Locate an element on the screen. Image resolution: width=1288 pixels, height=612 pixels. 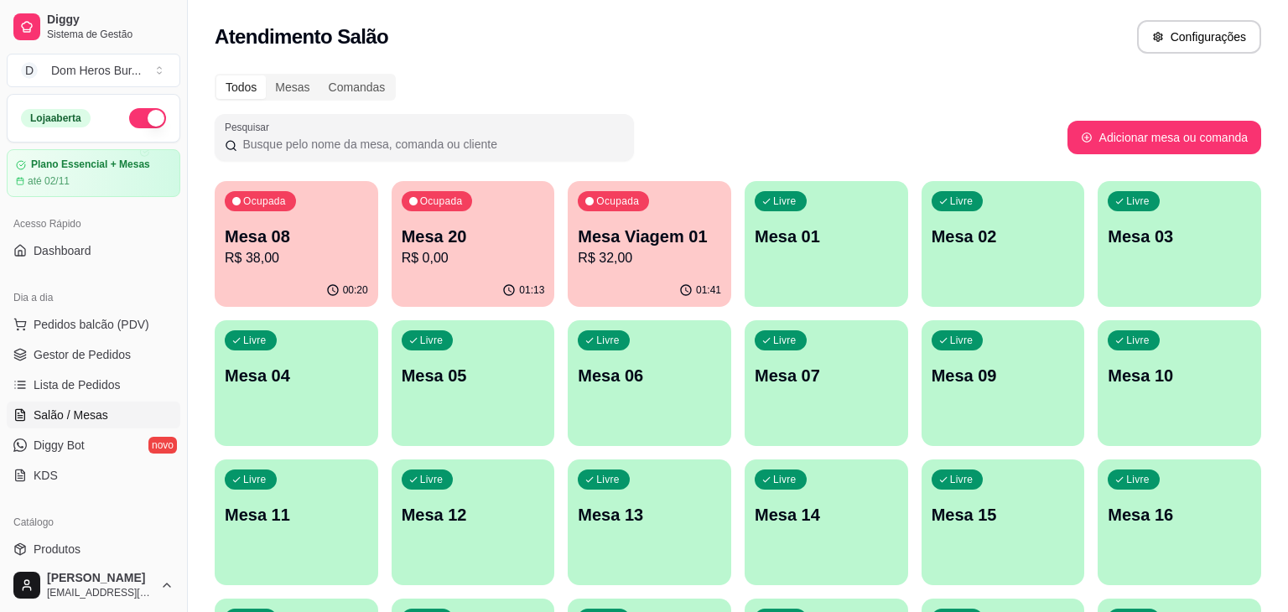
button: LivreMesa 05 is located at coordinates (473, 383).